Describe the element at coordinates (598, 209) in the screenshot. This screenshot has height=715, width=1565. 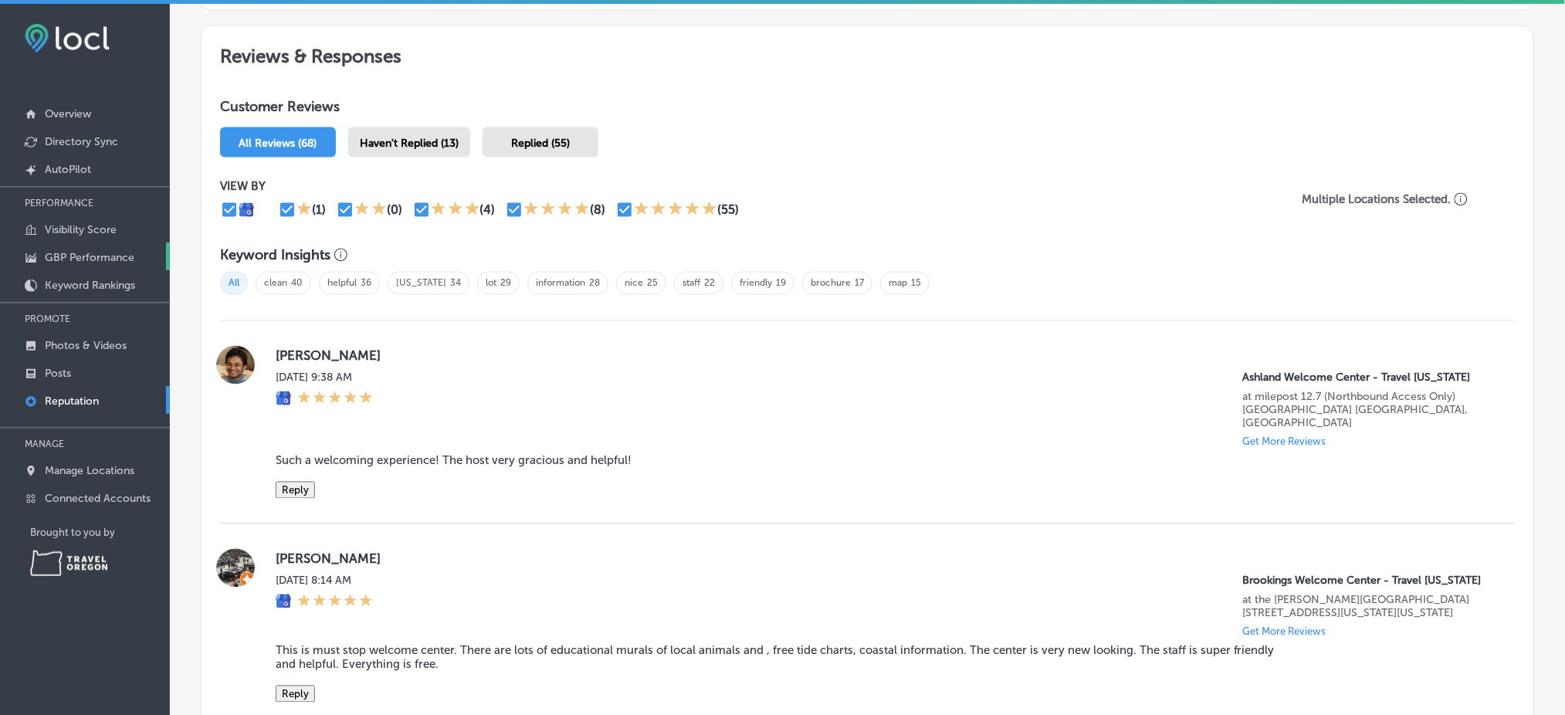
I see `div: (8)` at that location.